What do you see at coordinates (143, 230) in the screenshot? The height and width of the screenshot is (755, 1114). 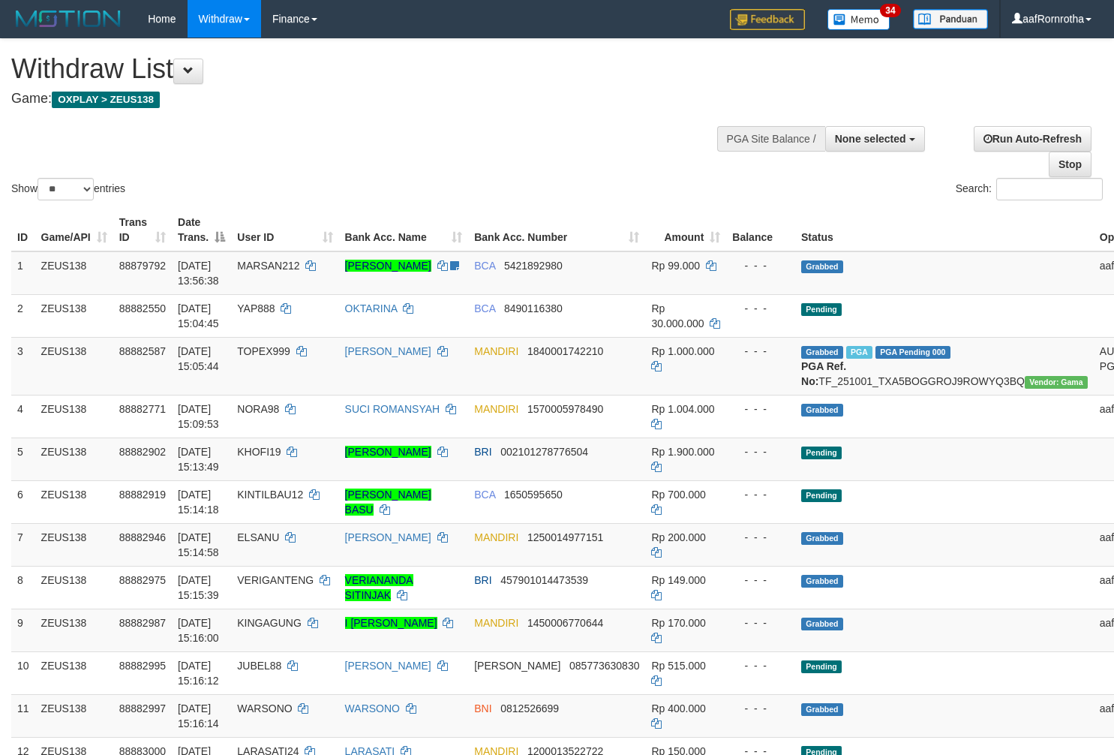 I see `th: Trans ID: activate to sort column ascending` at bounding box center [143, 230].